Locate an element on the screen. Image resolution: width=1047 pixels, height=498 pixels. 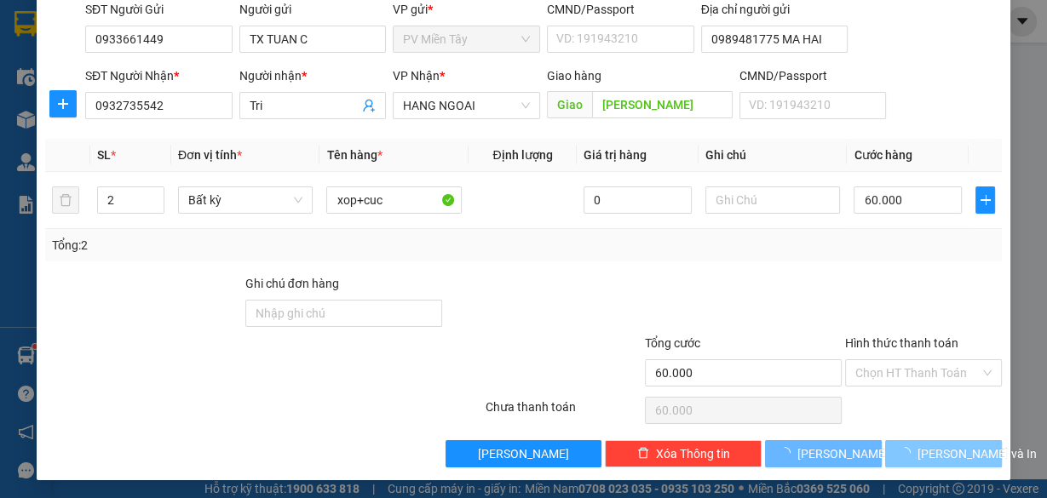
span: Xóa Thông tin is located at coordinates (693, 454).